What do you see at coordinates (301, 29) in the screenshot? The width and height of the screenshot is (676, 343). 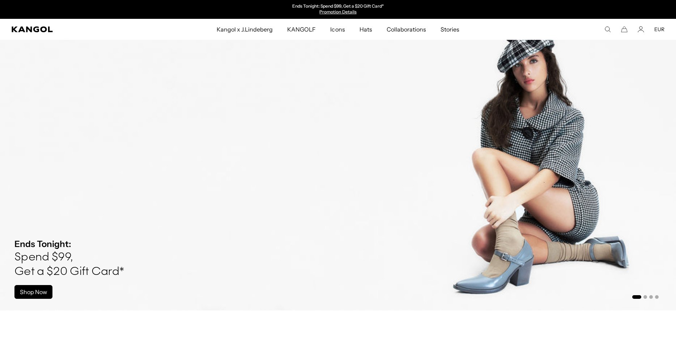 I see `span: KANGOLF` at bounding box center [301, 29].